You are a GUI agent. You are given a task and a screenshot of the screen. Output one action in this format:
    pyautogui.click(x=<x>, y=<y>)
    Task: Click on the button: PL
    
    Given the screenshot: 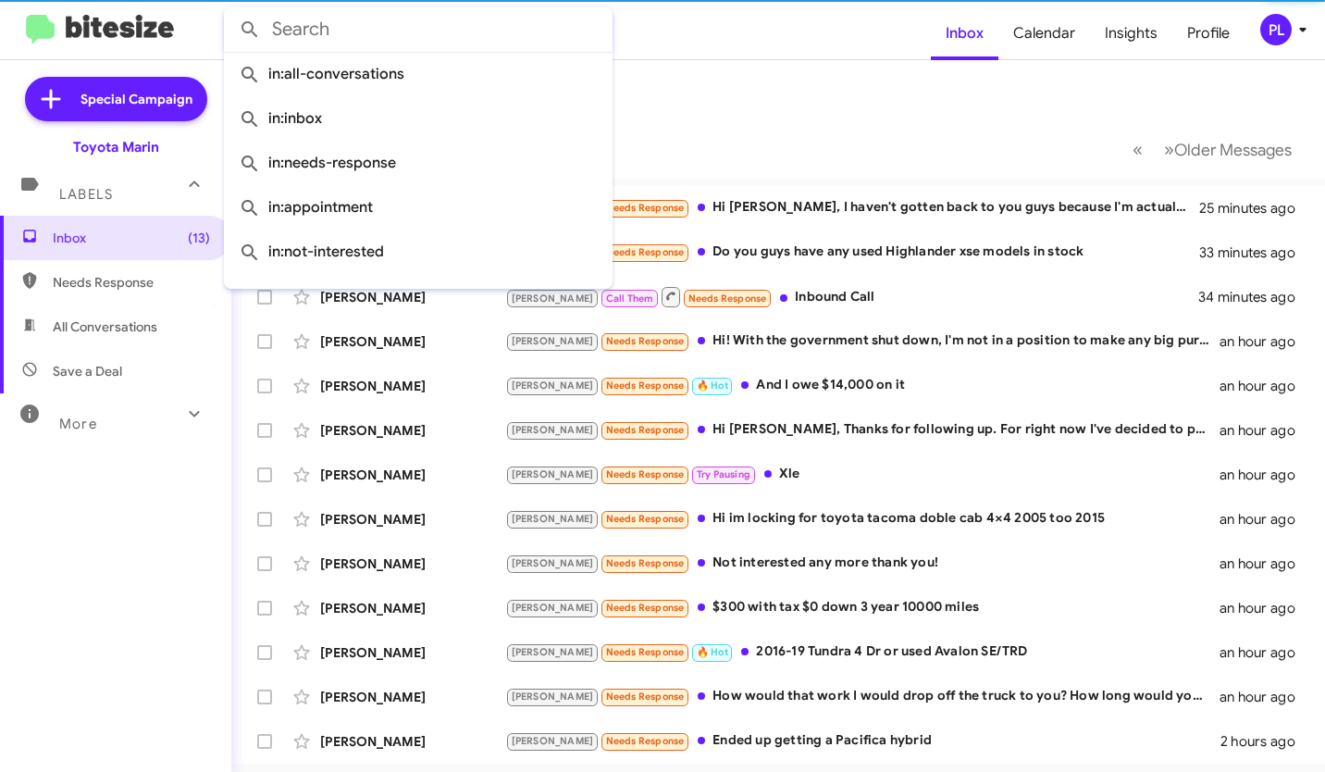 What is the action you would take?
    pyautogui.click(x=1274, y=30)
    